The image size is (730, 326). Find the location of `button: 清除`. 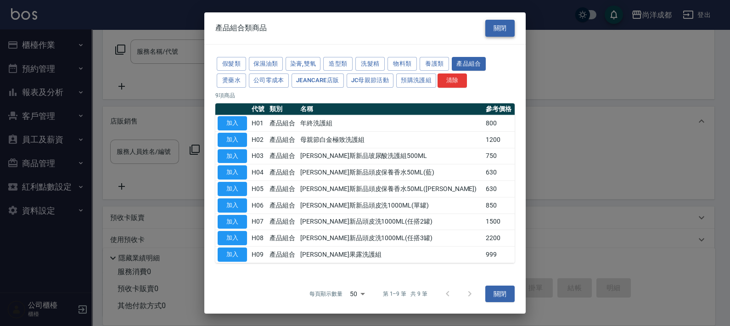

button: 清除 is located at coordinates (452, 80).